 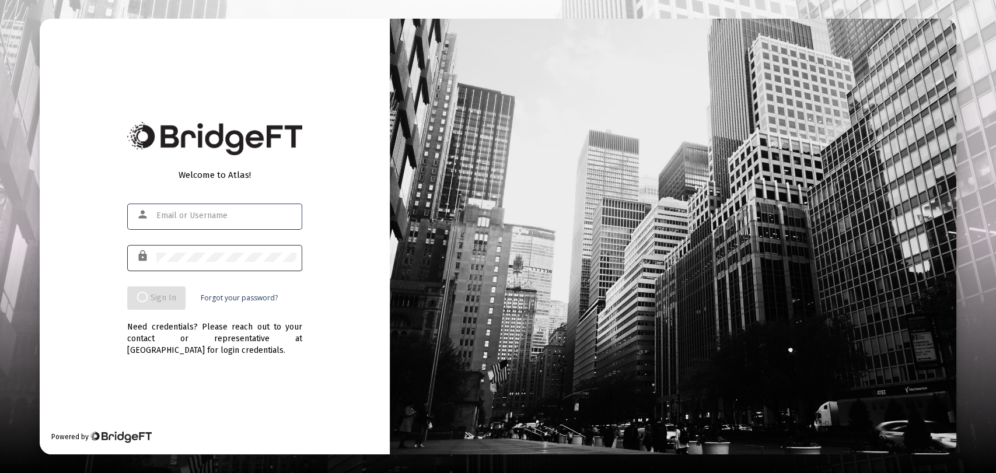 What do you see at coordinates (101, 437) in the screenshot?
I see `div: Powered by` at bounding box center [101, 437].